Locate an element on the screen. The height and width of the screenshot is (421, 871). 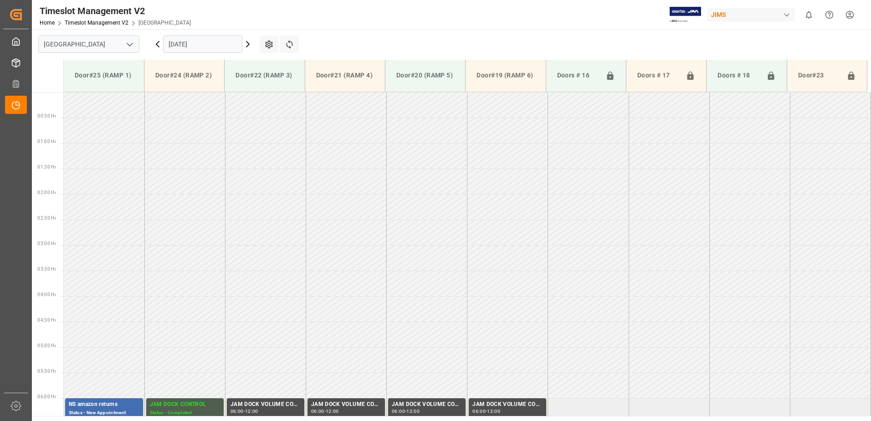
div: Doors # 17 is located at coordinates (658, 76).